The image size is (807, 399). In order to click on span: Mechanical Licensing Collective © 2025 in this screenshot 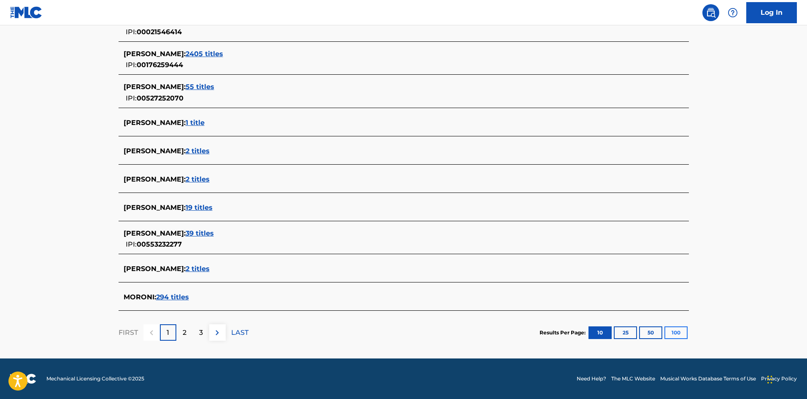, I will do `click(95, 378)`.